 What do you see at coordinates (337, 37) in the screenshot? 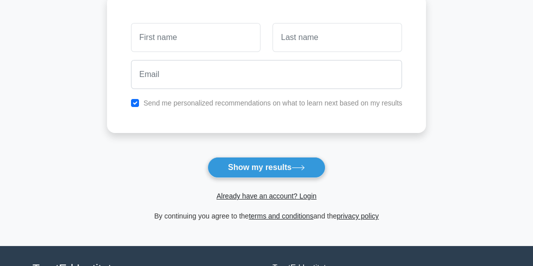
I see `input: Last name` at bounding box center [337, 37].